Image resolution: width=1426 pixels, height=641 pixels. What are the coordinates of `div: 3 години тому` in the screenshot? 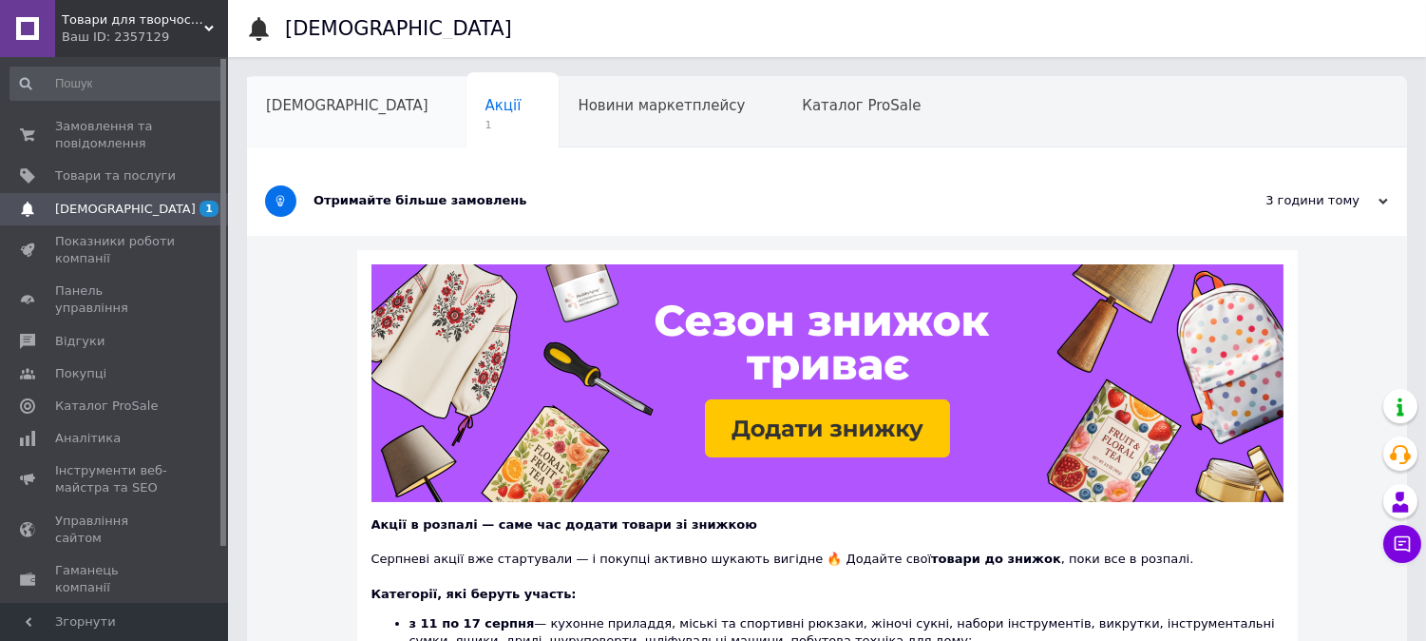 It's located at (1293, 201).